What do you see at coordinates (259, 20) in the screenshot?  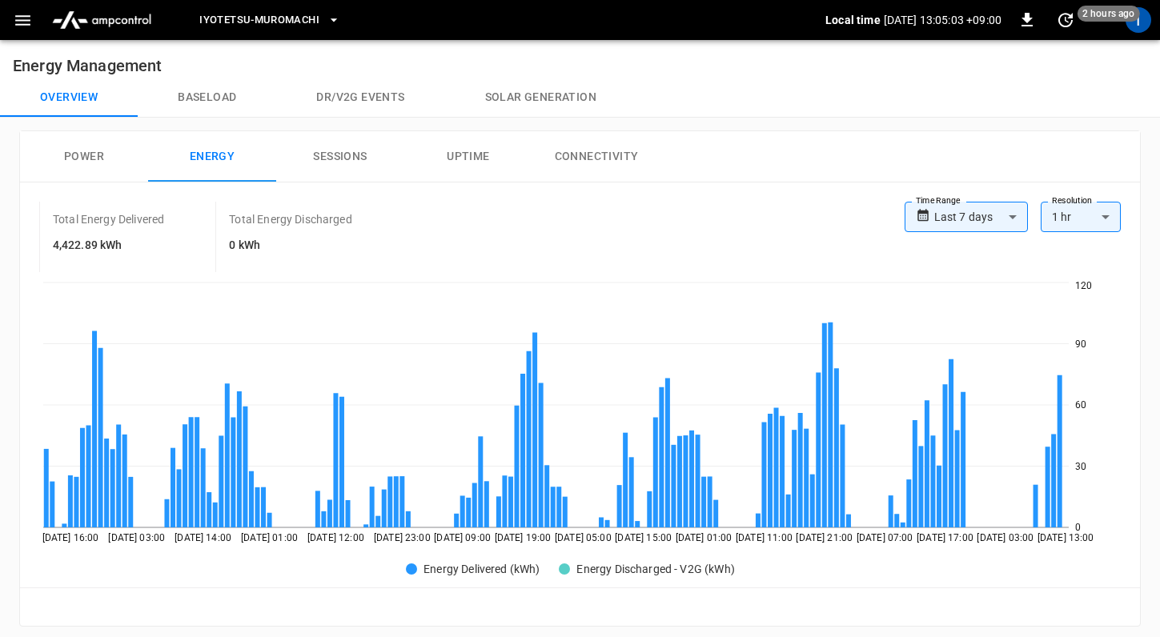 I see `span: Iyotetsu-Muromachi` at bounding box center [259, 20].